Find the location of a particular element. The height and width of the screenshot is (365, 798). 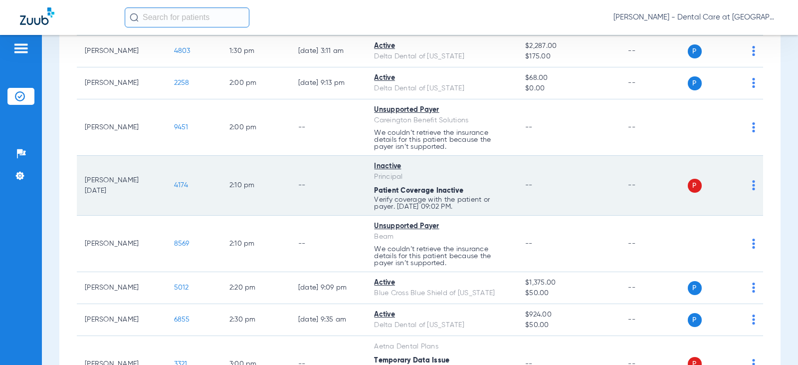

span: 8569 is located at coordinates (182, 243).